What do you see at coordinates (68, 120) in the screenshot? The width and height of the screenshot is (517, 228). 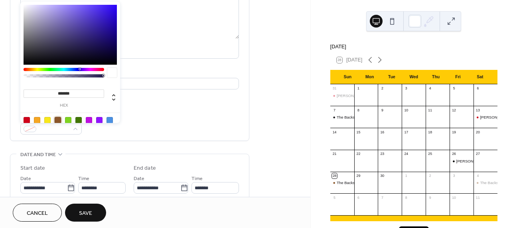 I see `div: #7ED321` at bounding box center [68, 120].